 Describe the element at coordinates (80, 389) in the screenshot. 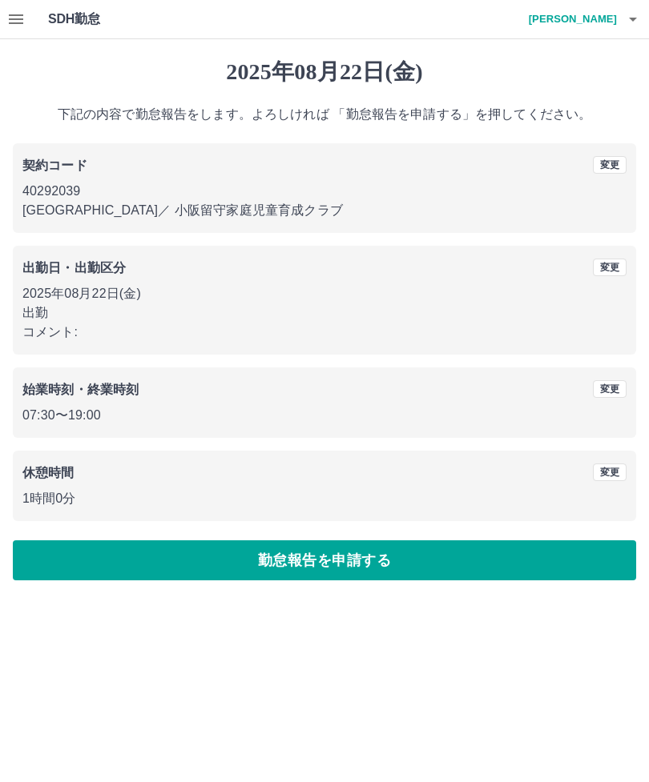

I see `b: 始業時刻・終業時刻` at that location.